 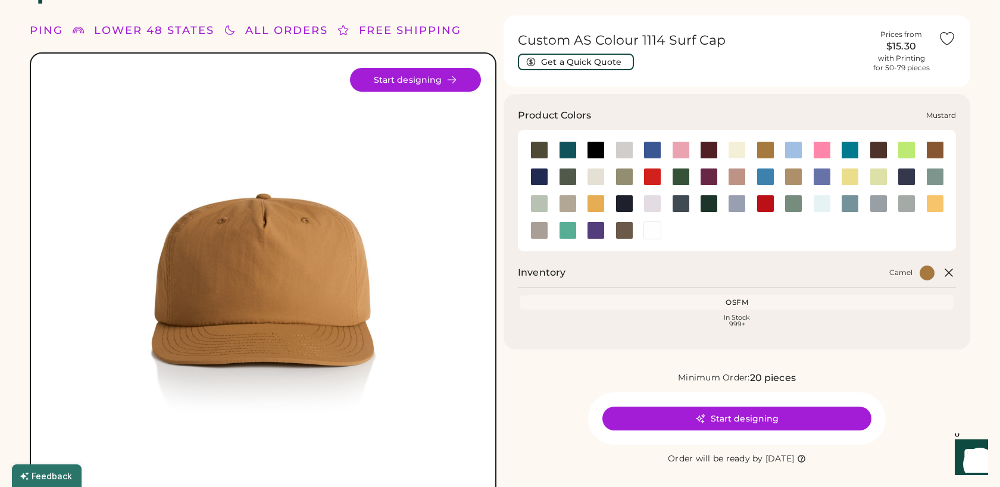 I want to click on div: Camel, so click(x=900, y=273).